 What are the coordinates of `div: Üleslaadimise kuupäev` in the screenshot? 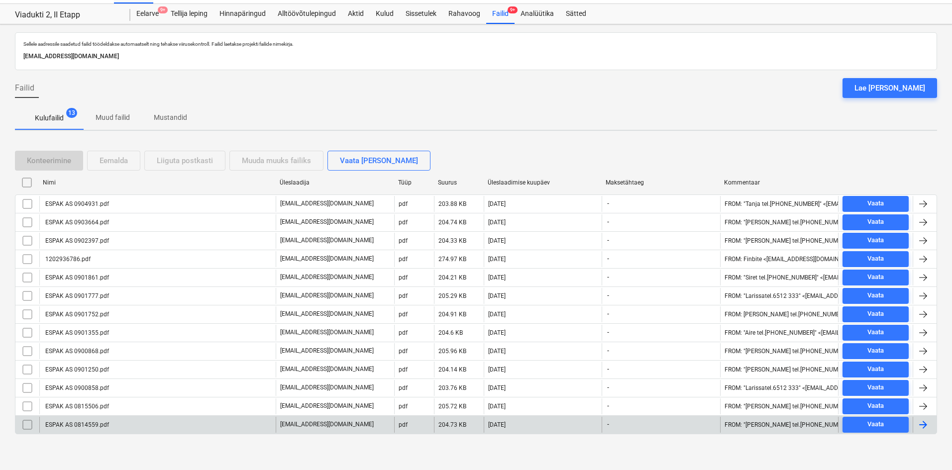 It's located at (543, 183).